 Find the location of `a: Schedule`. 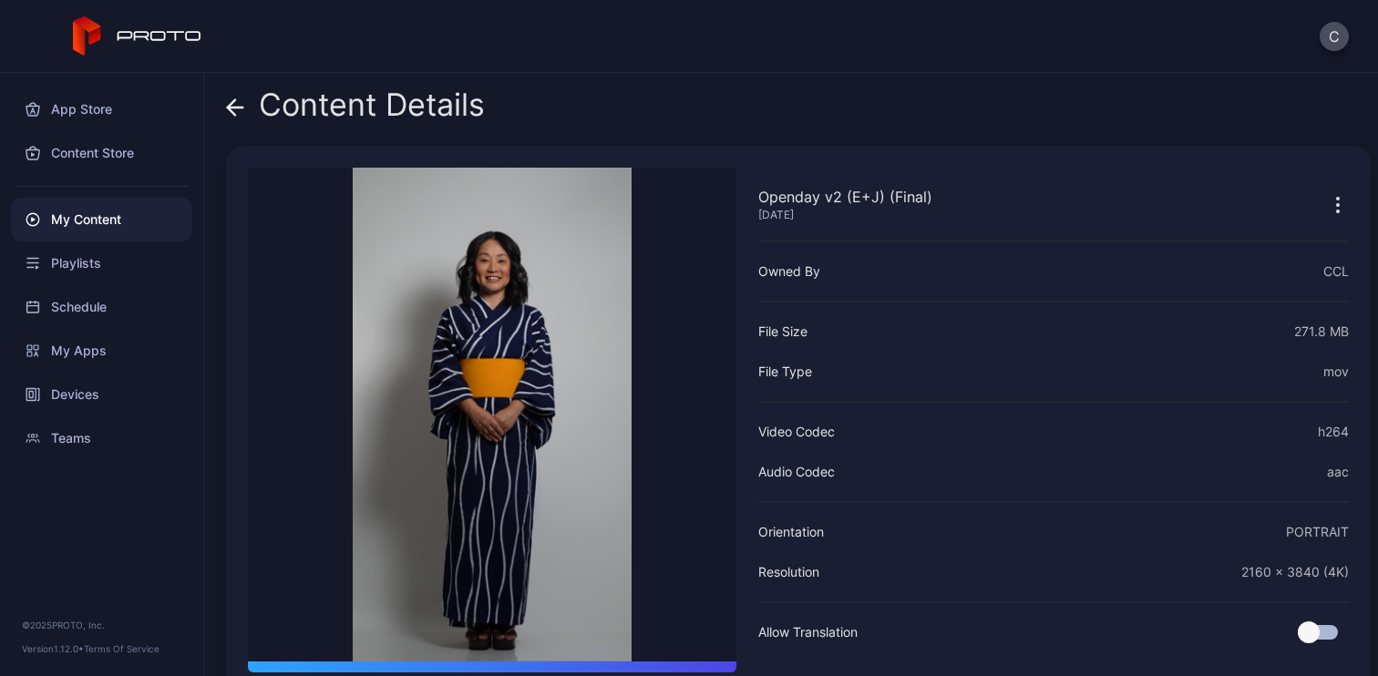

a: Schedule is located at coordinates (101, 307).